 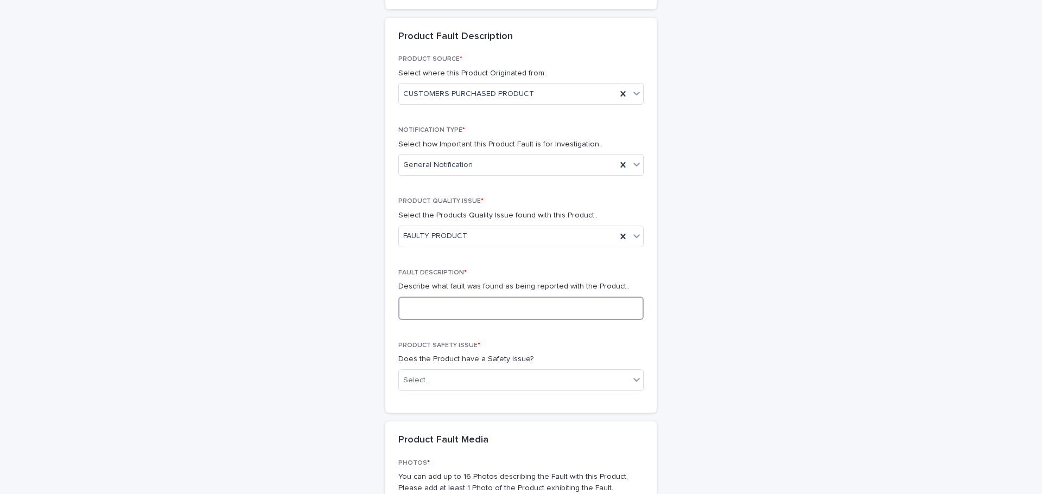 What do you see at coordinates (443, 441) in the screenshot?
I see `h2: Product Fault Media` at bounding box center [443, 441].